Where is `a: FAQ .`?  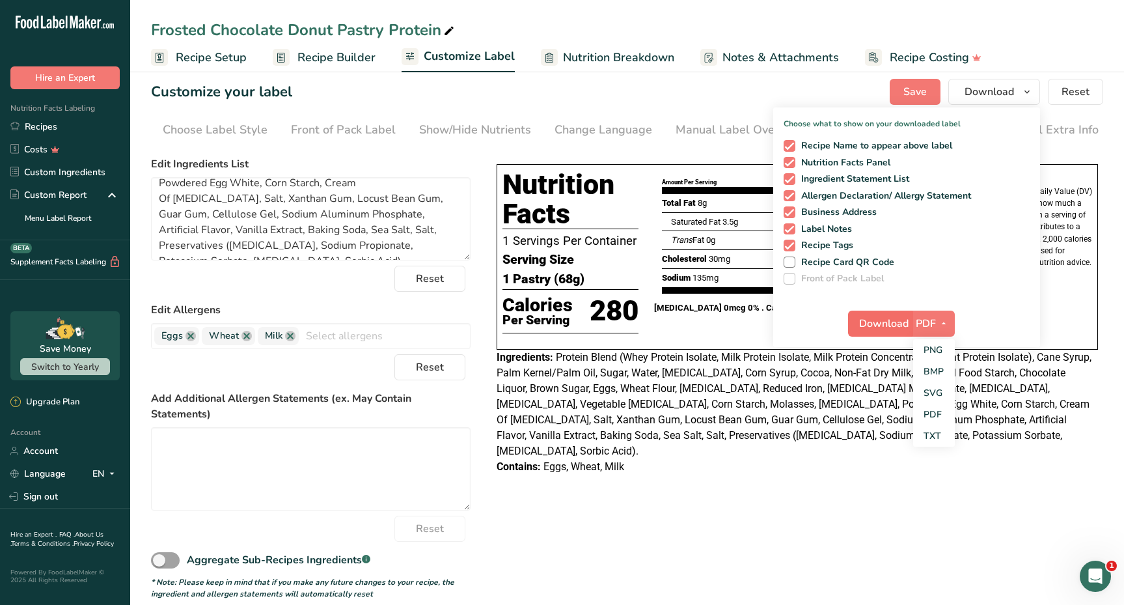
a: FAQ . is located at coordinates (67, 534).